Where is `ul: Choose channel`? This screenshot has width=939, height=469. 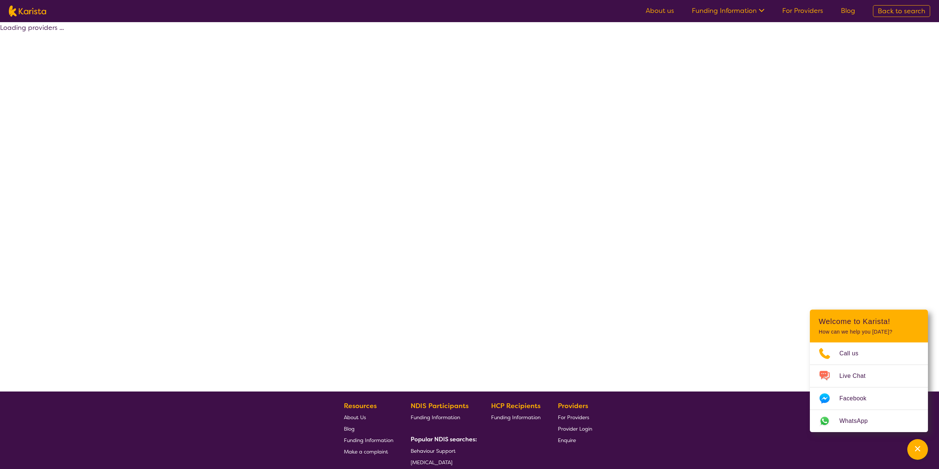 ul: Choose channel is located at coordinates (869, 387).